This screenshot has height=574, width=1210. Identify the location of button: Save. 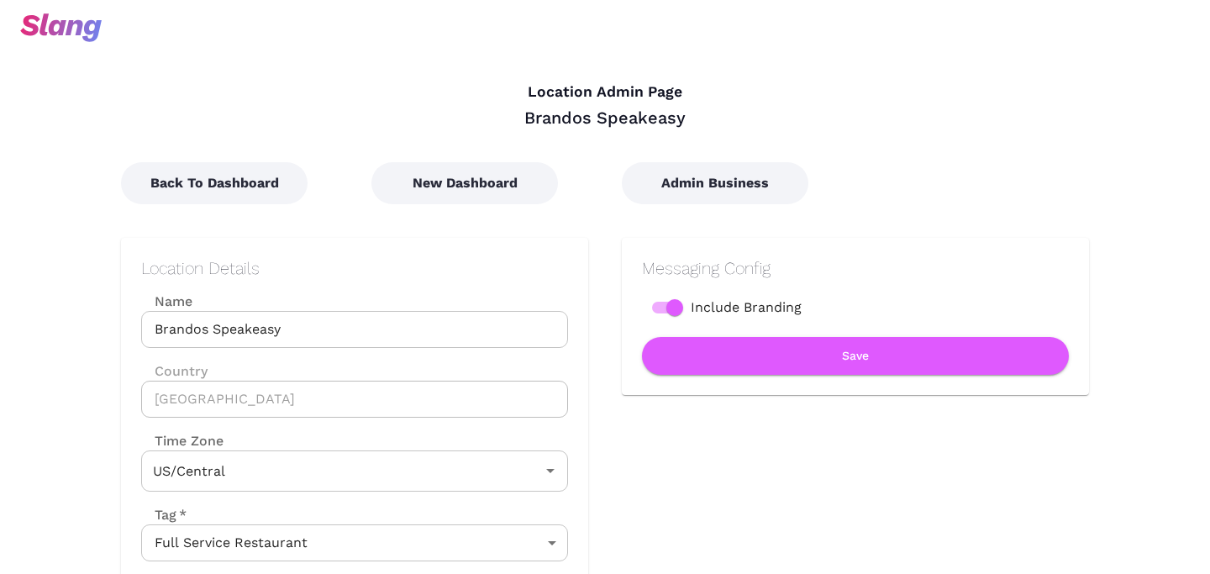
(855, 355).